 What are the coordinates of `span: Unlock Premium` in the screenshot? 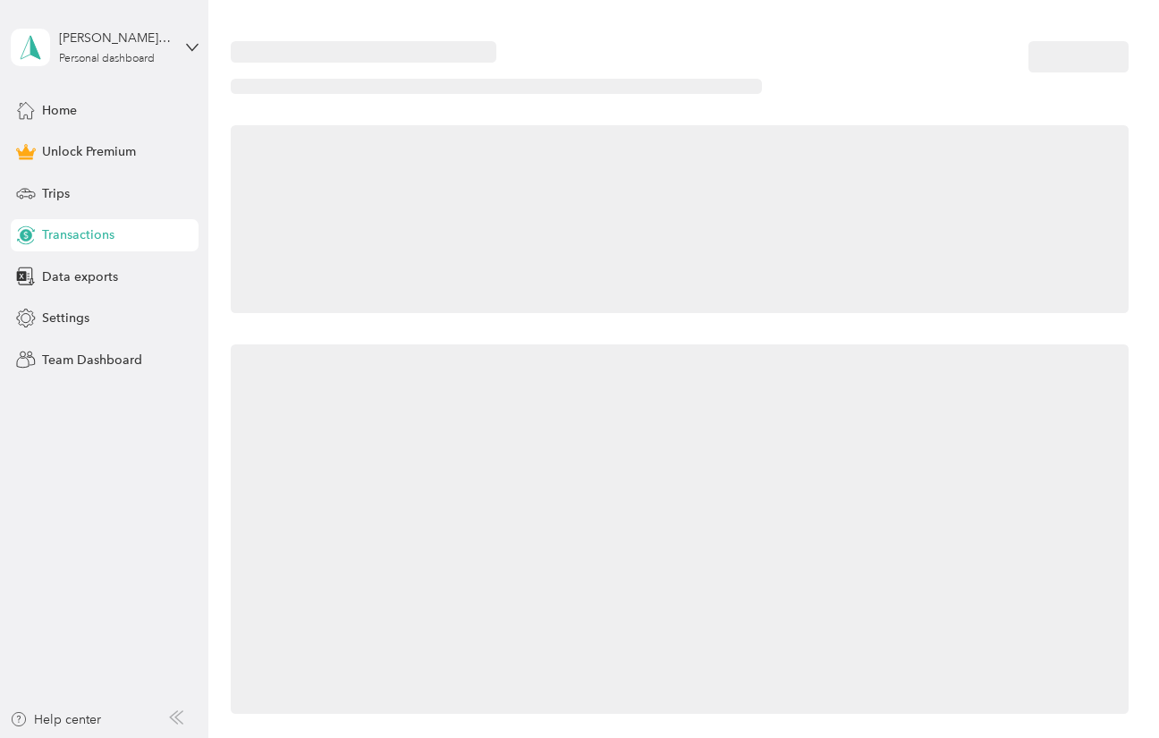 It's located at (89, 151).